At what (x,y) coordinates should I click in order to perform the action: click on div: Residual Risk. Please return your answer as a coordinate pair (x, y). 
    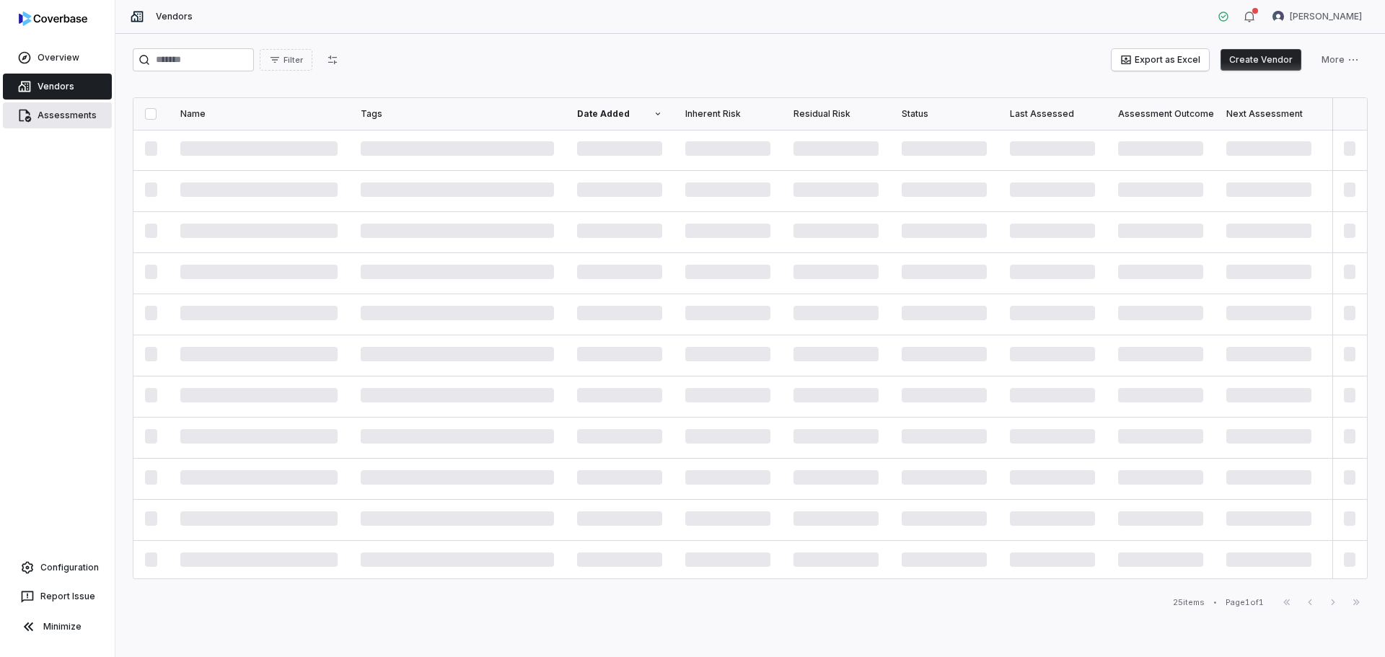
    Looking at the image, I should click on (836, 114).